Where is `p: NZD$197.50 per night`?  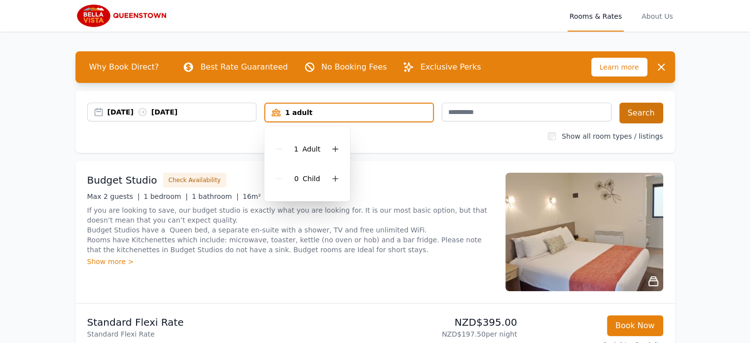 p: NZD$197.50 per night is located at coordinates (448, 334).